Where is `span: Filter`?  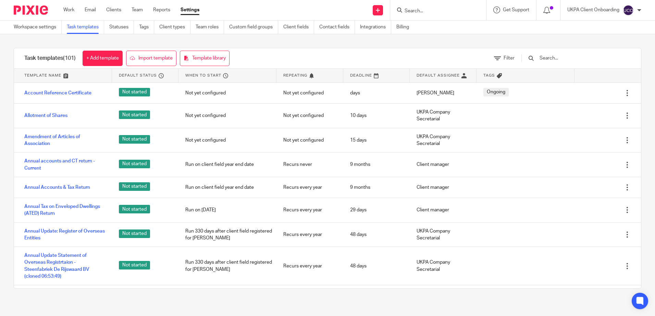 span: Filter is located at coordinates (509, 58).